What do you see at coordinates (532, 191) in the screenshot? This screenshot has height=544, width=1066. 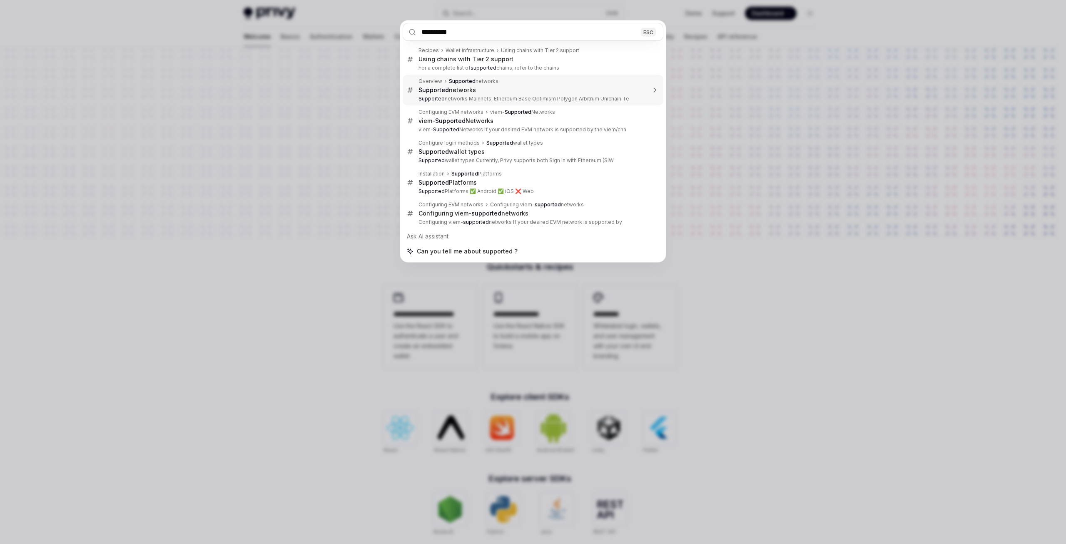 I see `p: Platforms ✅ Android ✅ iOS ❌ Web` at bounding box center [532, 191].